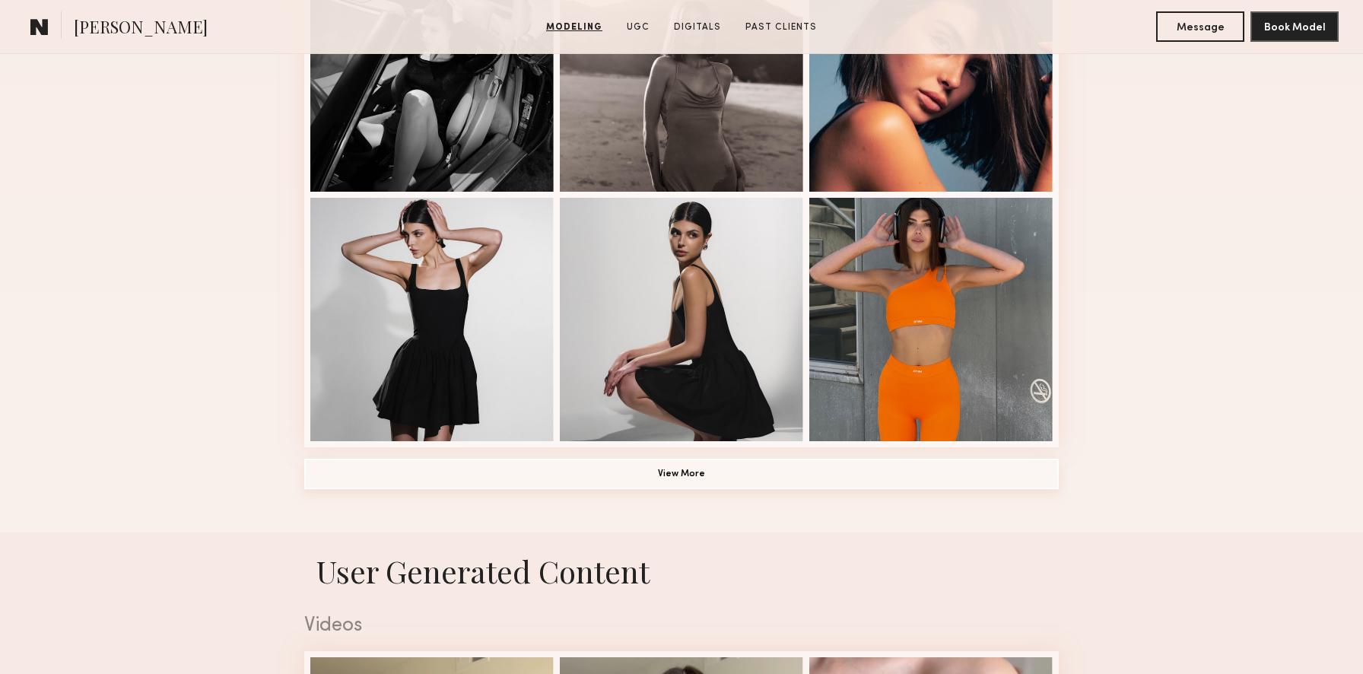 This screenshot has height=674, width=1363. What do you see at coordinates (682, 474) in the screenshot?
I see `button: View More` at bounding box center [682, 474].